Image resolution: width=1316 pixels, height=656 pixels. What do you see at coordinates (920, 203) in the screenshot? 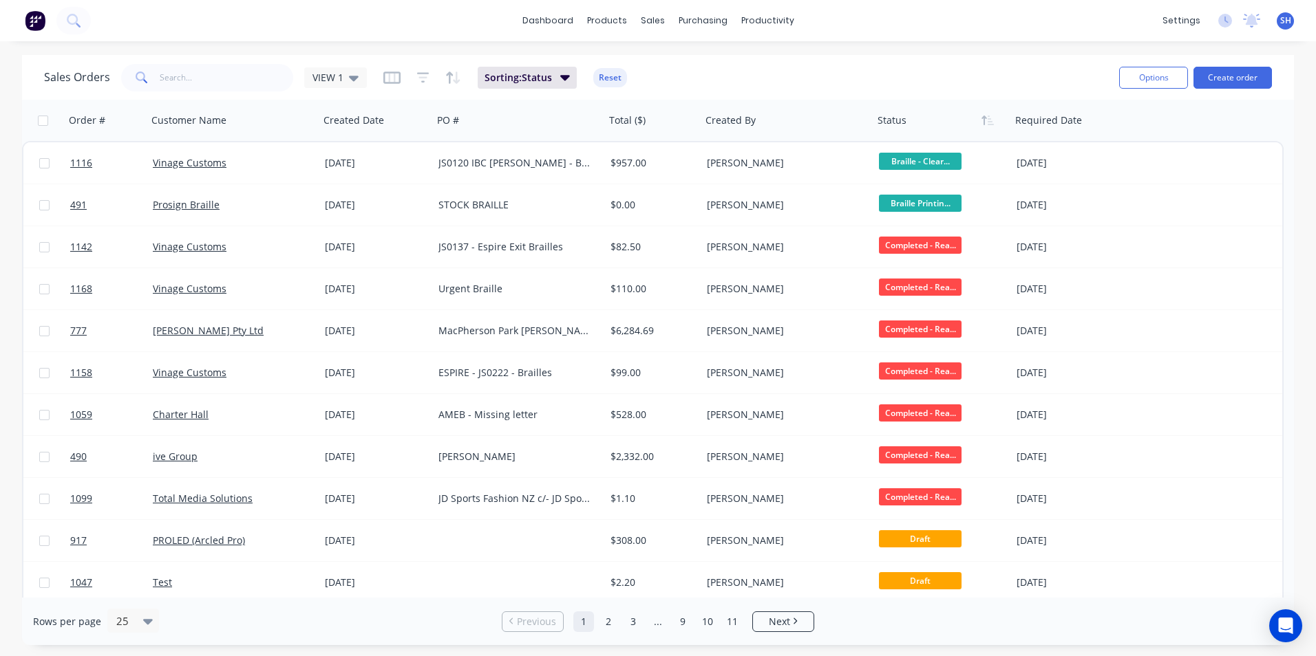
I see `span: Braille Printin...` at bounding box center [920, 203].